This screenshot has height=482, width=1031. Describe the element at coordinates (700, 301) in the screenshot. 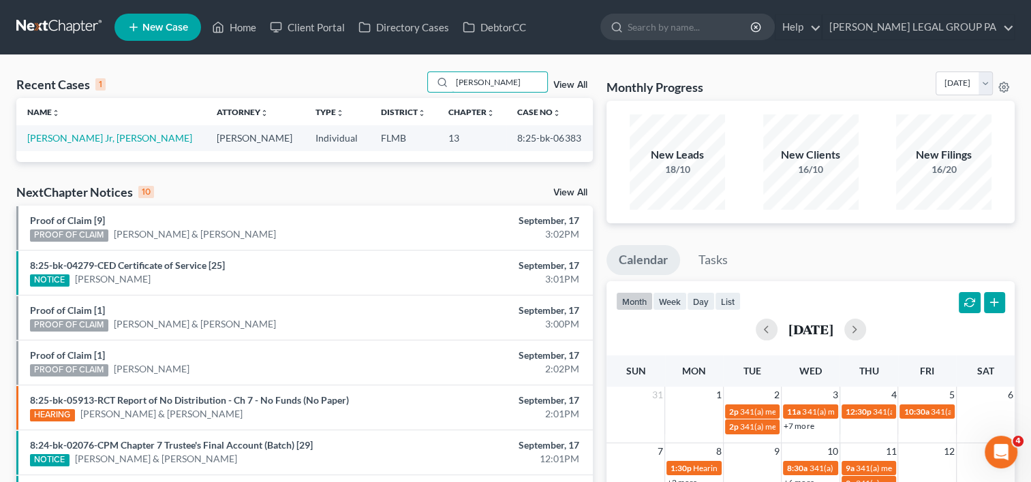

I see `button: day` at that location.